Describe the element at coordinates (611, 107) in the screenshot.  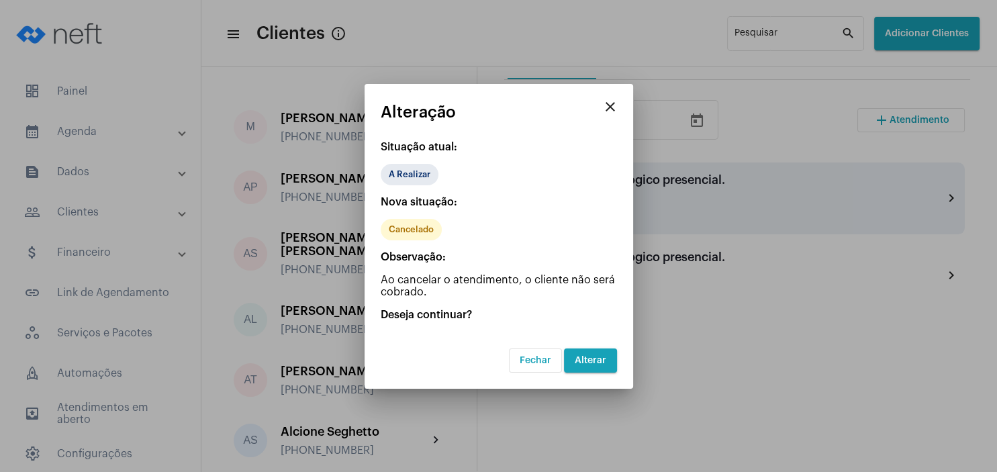
I see `mat-icon: close` at that location.